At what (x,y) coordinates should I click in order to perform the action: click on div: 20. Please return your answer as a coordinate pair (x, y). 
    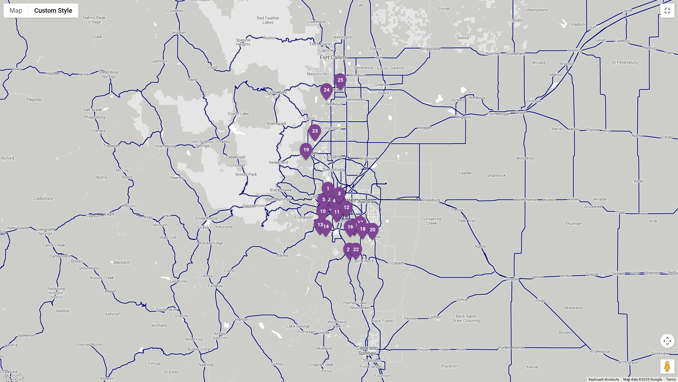
    Looking at the image, I should click on (373, 232).